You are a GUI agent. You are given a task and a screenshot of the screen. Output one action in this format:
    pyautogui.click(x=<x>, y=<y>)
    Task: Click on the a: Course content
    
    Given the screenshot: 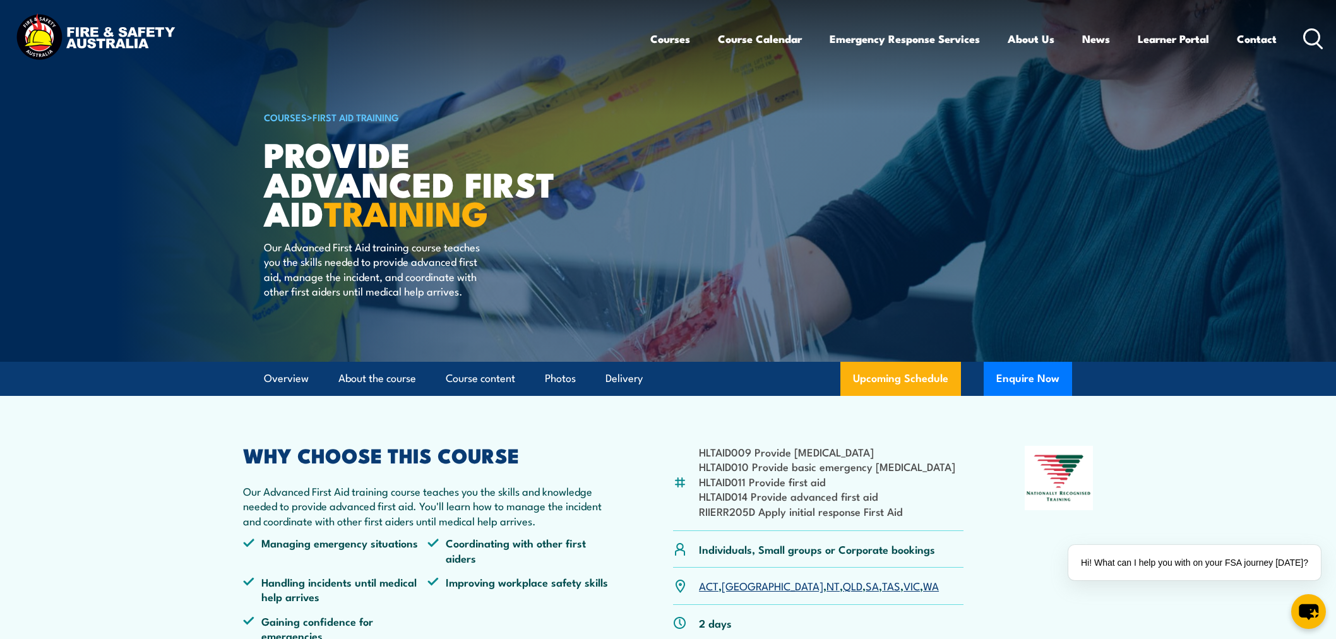 What is the action you would take?
    pyautogui.click(x=480, y=378)
    